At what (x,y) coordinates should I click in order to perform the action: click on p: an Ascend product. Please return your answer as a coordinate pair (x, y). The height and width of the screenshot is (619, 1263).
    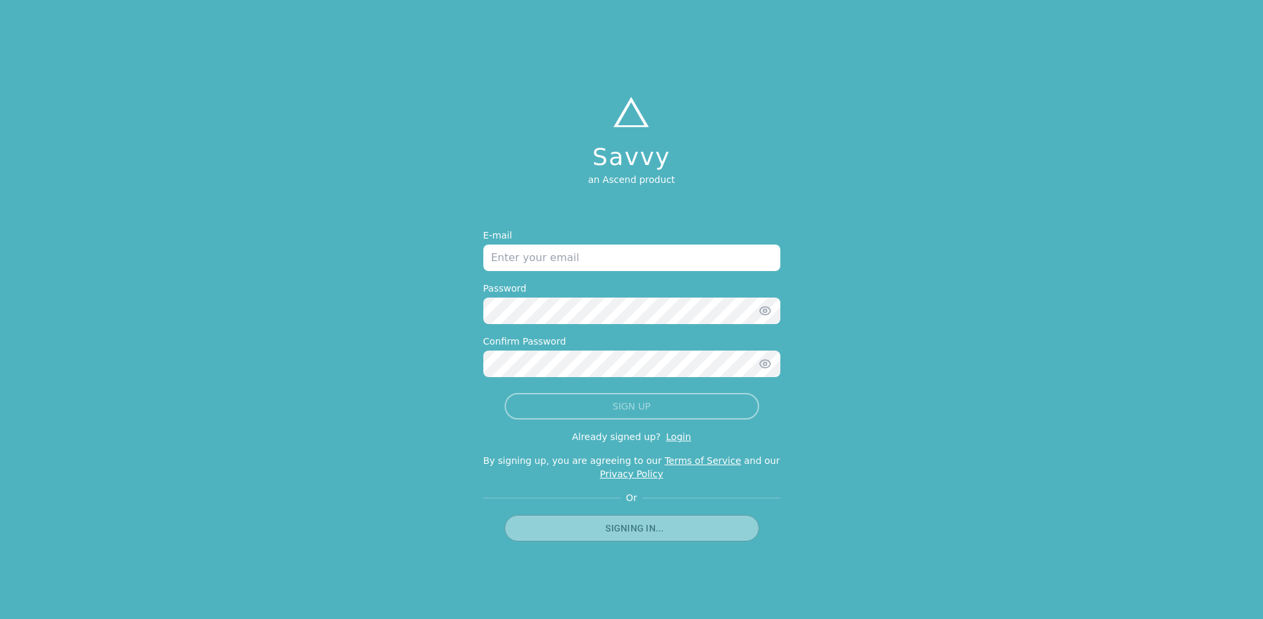
    Looking at the image, I should click on (631, 180).